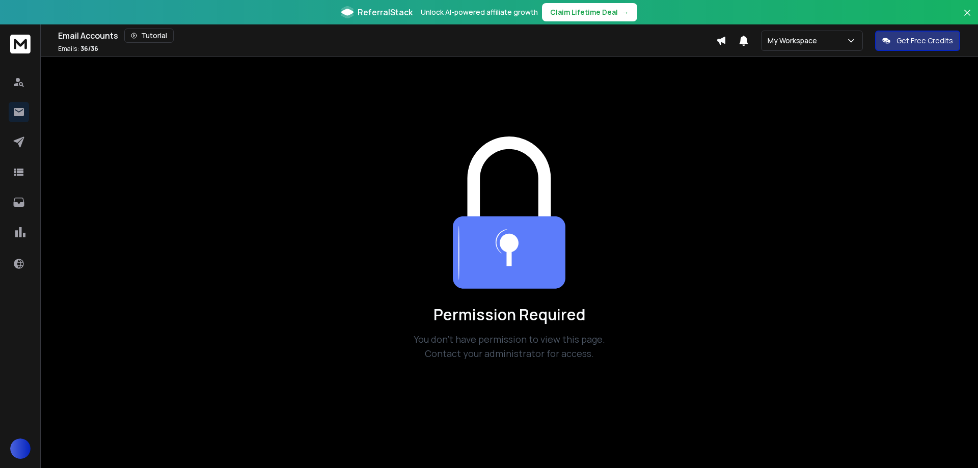 The image size is (978, 468). I want to click on button: Claim Lifetime Deal→, so click(589, 12).